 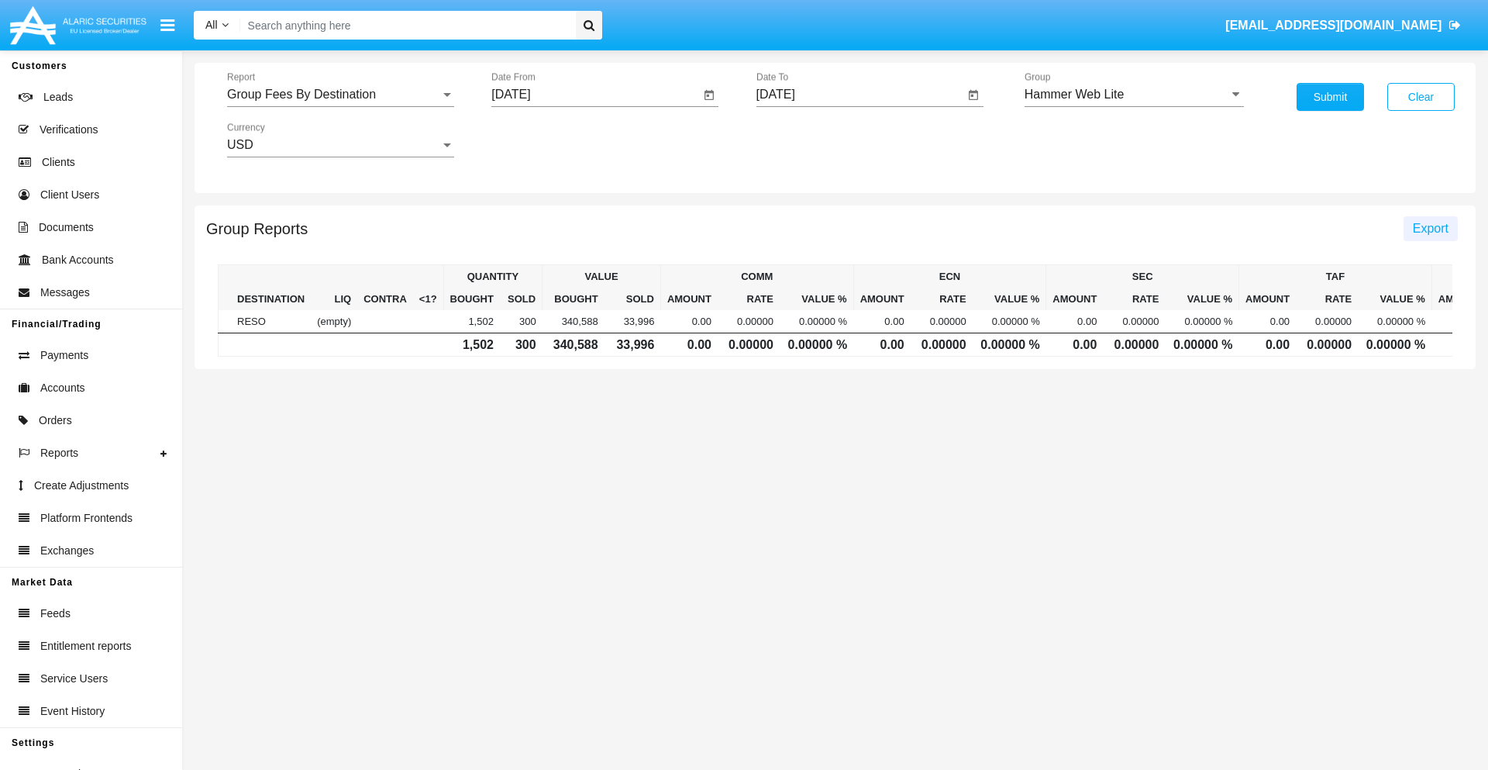 What do you see at coordinates (86, 646) in the screenshot?
I see `span: Entitlement reports` at bounding box center [86, 646].